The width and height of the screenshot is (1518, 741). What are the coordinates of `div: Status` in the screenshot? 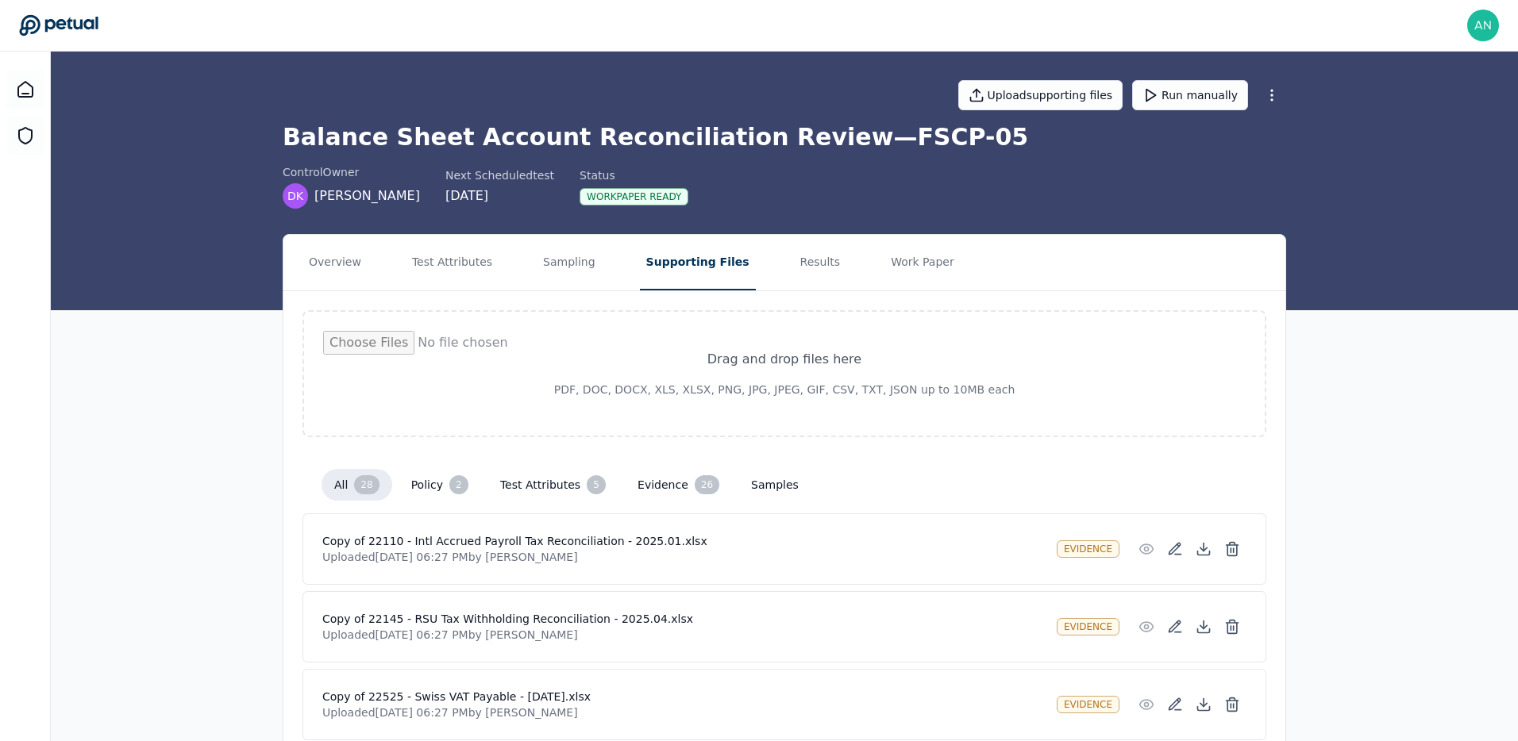 It's located at (633, 175).